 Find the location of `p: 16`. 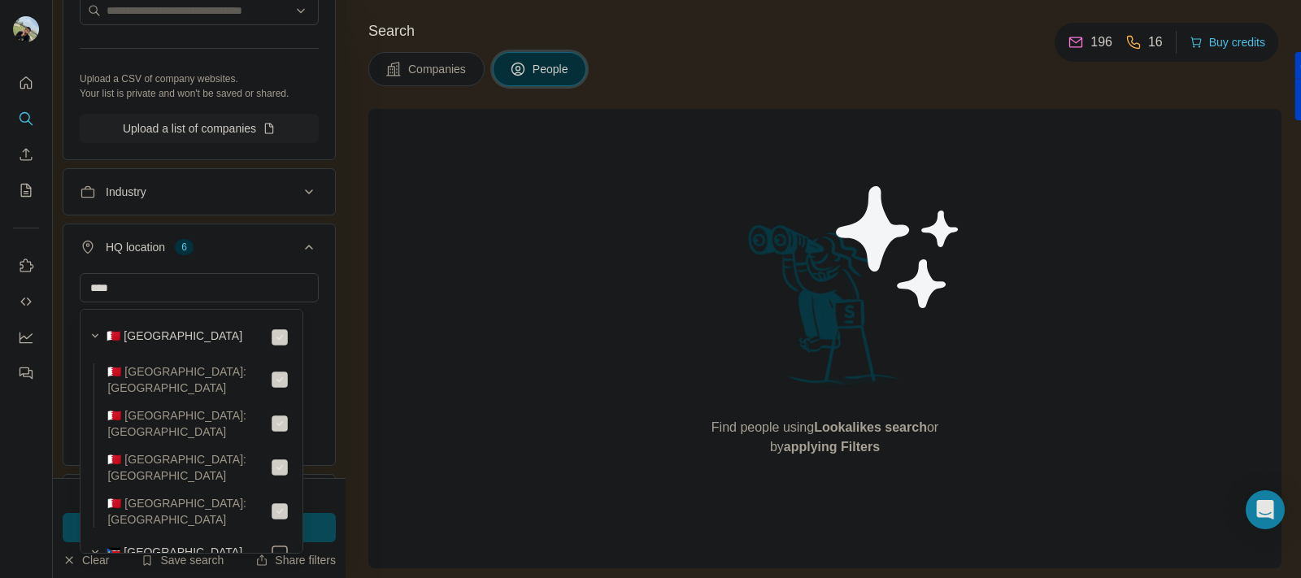

p: 16 is located at coordinates (1156, 42).